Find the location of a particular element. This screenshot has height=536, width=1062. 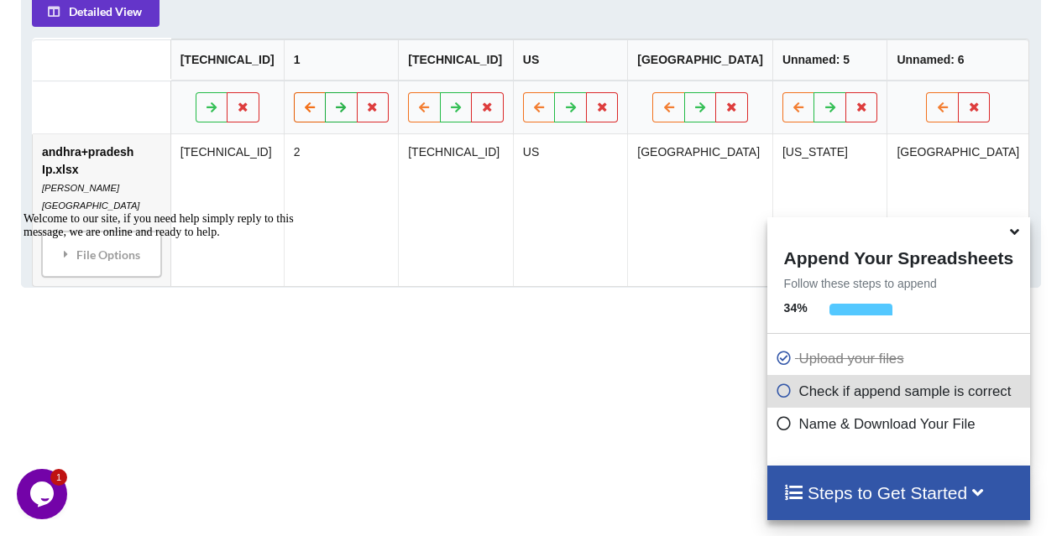

h4: Append Your Spreadsheets is located at coordinates (898, 256).